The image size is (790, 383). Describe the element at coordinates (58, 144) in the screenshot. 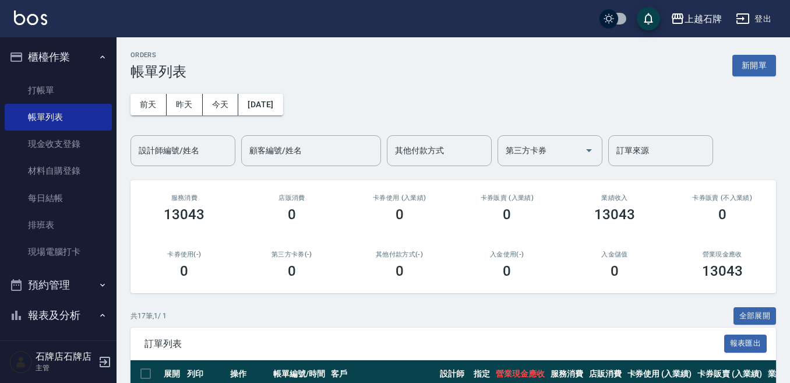

I see `a: 現金收支登錄` at that location.